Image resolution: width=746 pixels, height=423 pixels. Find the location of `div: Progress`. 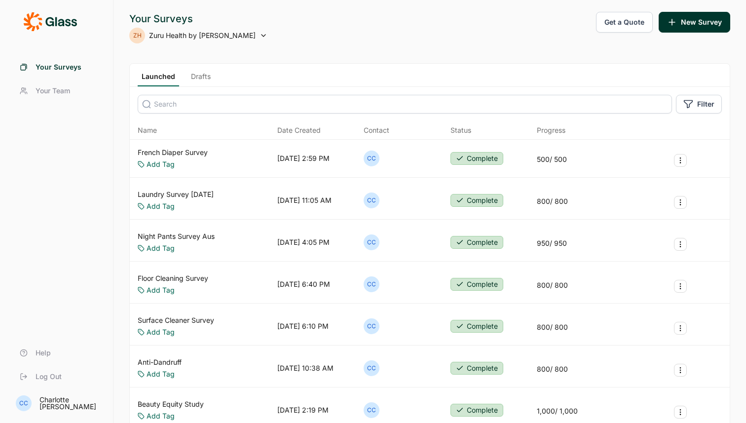

div: Progress is located at coordinates (551, 130).